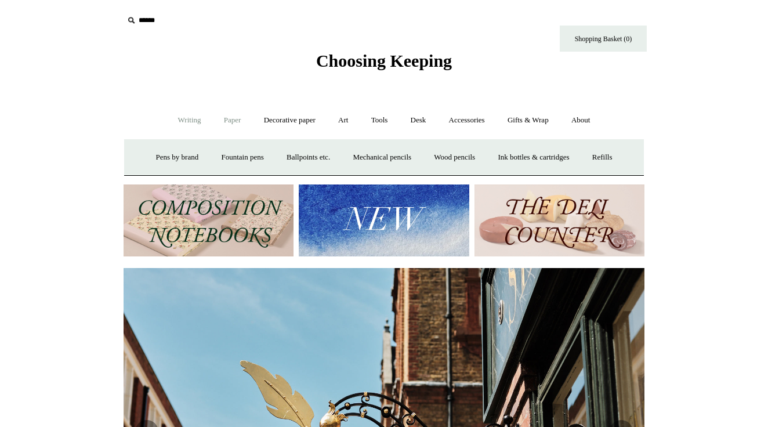 Image resolution: width=768 pixels, height=427 pixels. I want to click on img: New.jpg__PID:f73bdf93-380a-4a35-bcfe-7823039498e1, so click(383, 220).